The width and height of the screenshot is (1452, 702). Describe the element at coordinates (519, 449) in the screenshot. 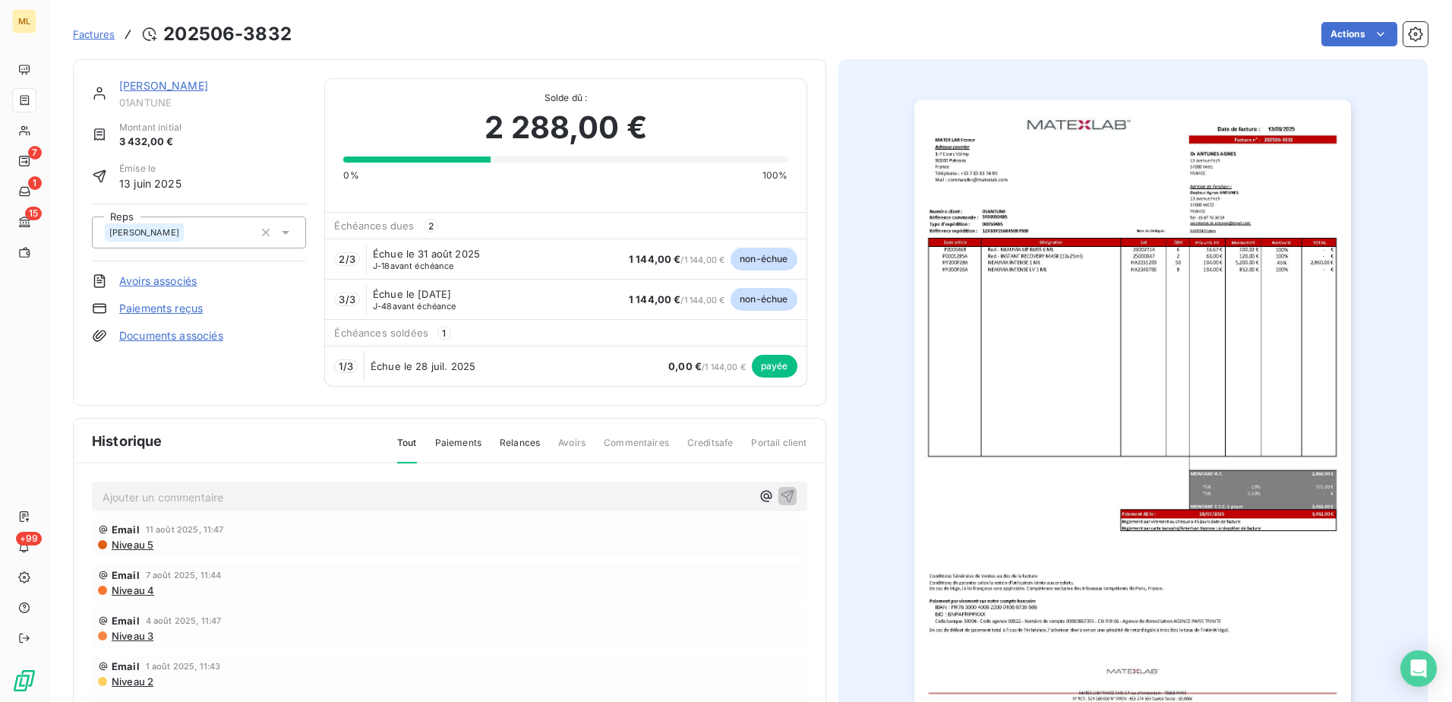

I see `span: Relances` at that location.